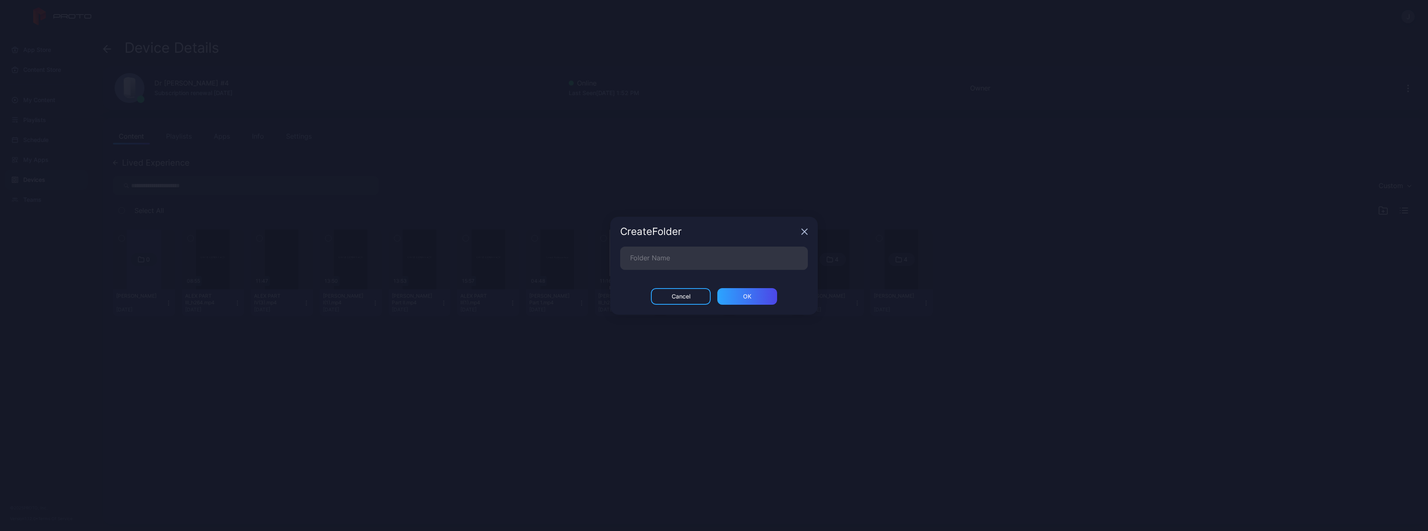 This screenshot has width=1428, height=531. What do you see at coordinates (681, 296) in the screenshot?
I see `button: Cancel` at bounding box center [681, 296].